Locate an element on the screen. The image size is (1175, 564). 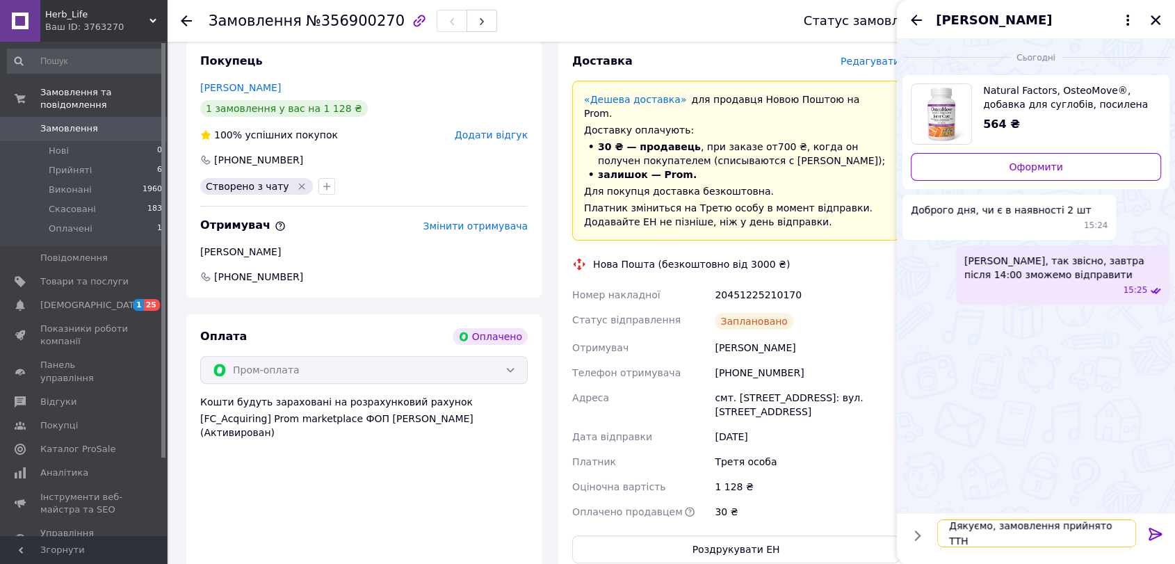
div: Статус замовлення is located at coordinates (867, 21).